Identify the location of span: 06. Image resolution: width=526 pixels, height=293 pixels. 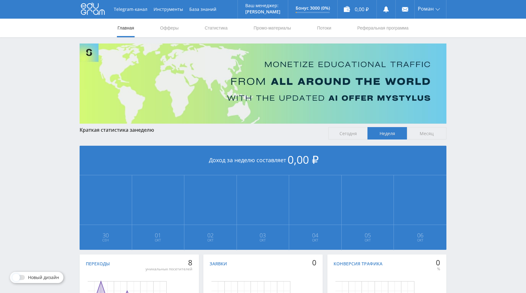
(420, 236).